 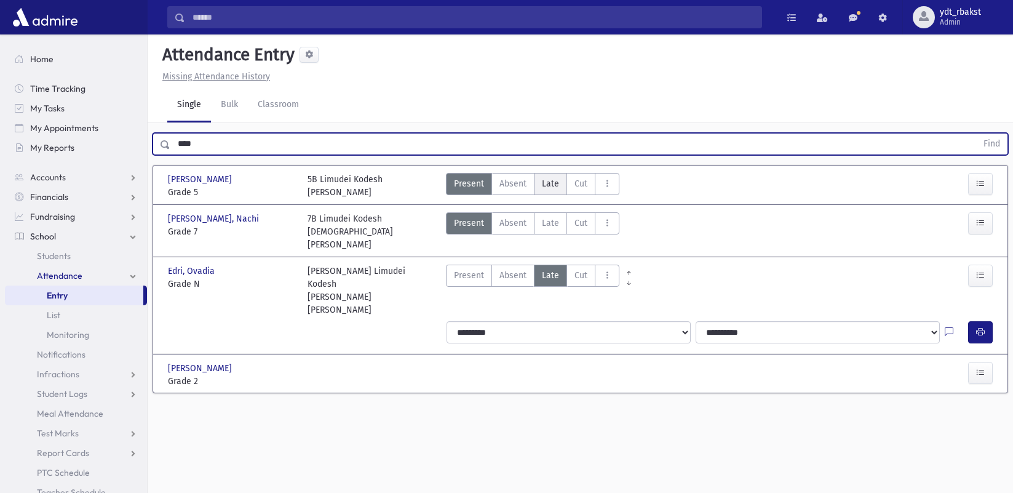 I want to click on span: Grade N, so click(x=231, y=284).